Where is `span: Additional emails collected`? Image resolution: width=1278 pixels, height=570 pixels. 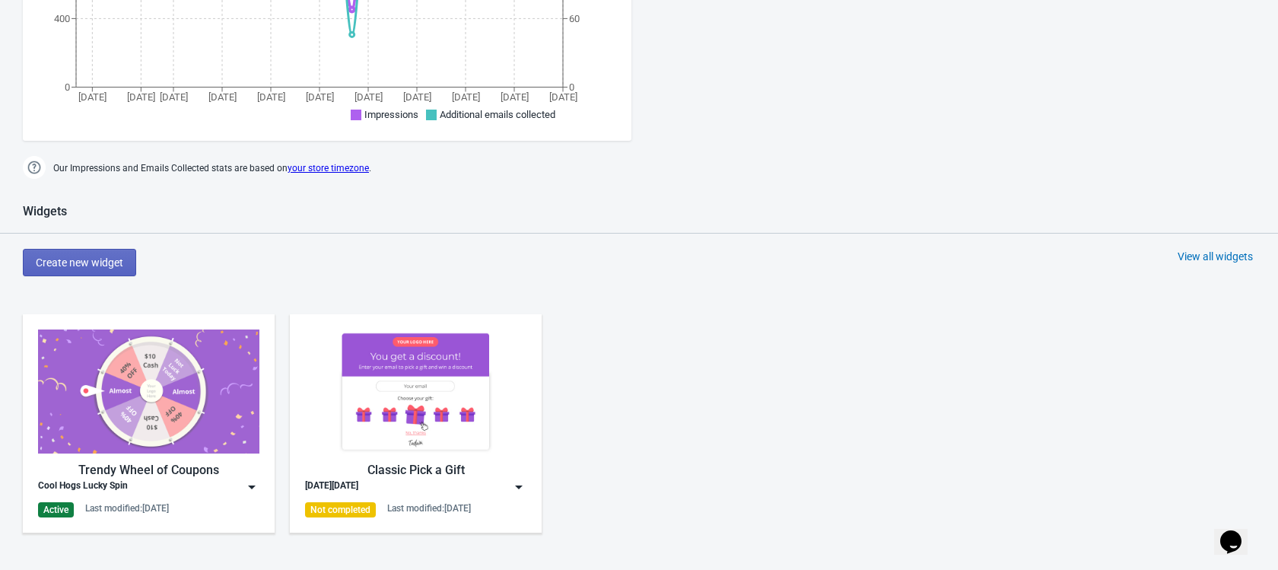
span: Additional emails collected is located at coordinates (497, 114).